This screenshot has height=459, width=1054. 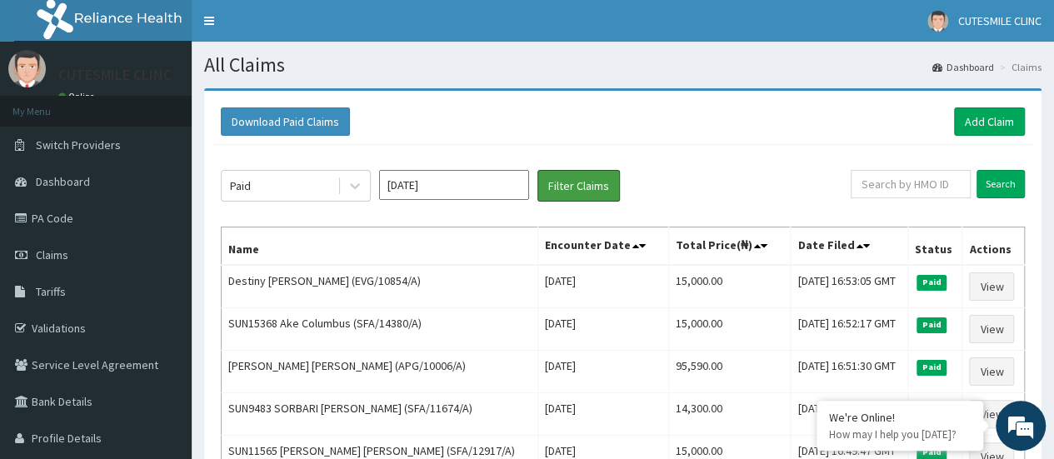 I want to click on th: Actions, so click(x=993, y=247).